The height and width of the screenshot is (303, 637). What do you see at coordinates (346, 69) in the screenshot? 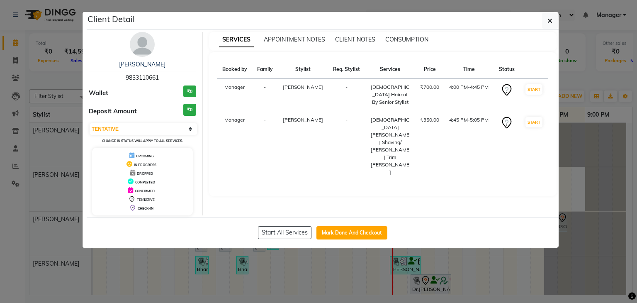
I see `th: Req. Stylist` at bounding box center [346, 69].